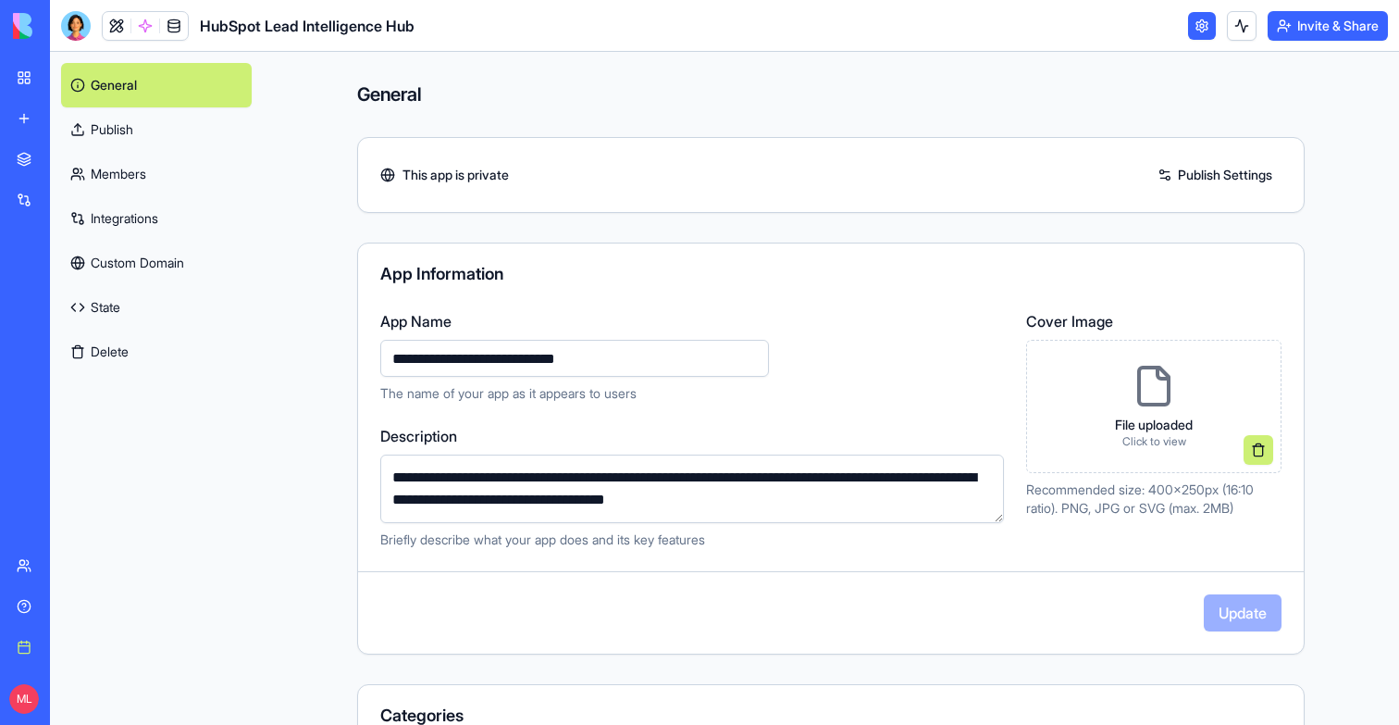  I want to click on a: Custom Domain, so click(156, 263).